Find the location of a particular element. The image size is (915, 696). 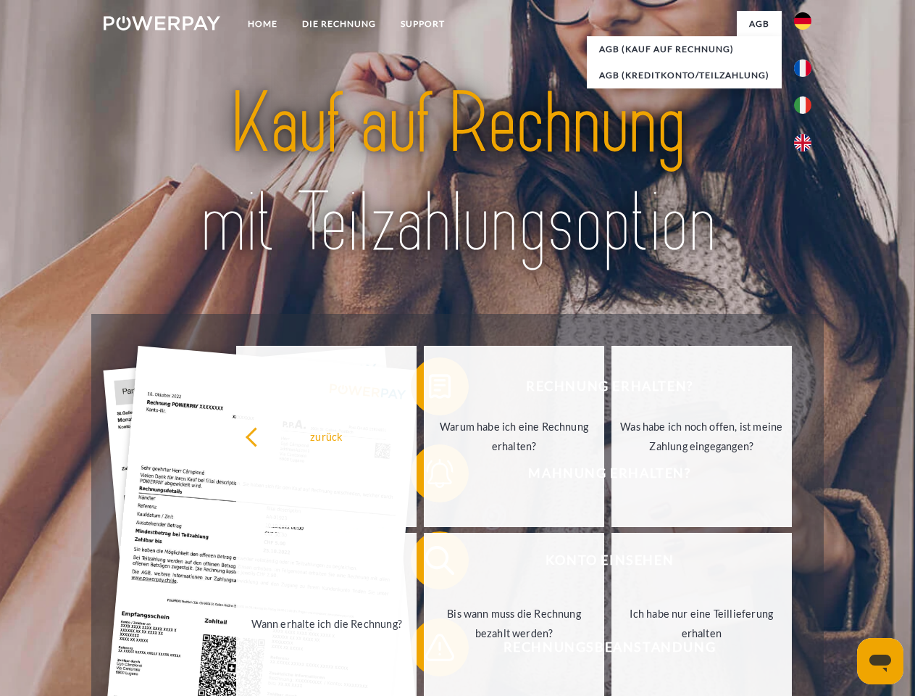

a: AGB (Kauf auf Rechnung) is located at coordinates (684, 49).